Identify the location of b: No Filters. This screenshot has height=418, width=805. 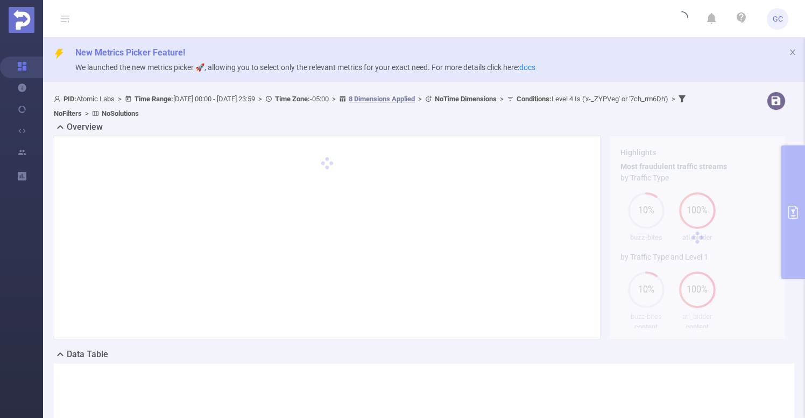
(68, 113).